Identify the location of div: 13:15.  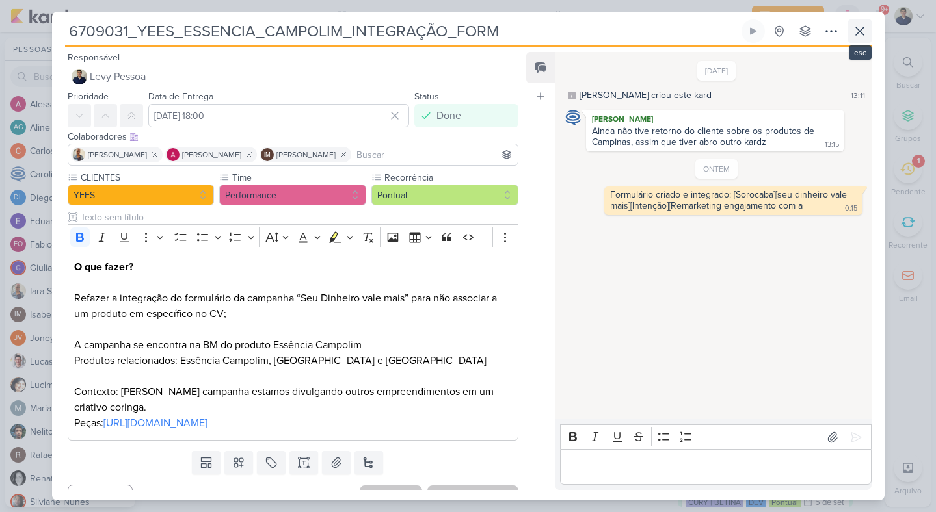
(832, 145).